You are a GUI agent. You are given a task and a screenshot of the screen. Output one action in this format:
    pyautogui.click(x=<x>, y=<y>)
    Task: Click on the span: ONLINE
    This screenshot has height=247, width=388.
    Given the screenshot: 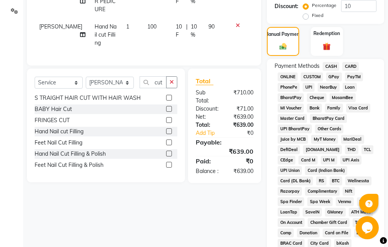 What is the action you would take?
    pyautogui.click(x=288, y=77)
    